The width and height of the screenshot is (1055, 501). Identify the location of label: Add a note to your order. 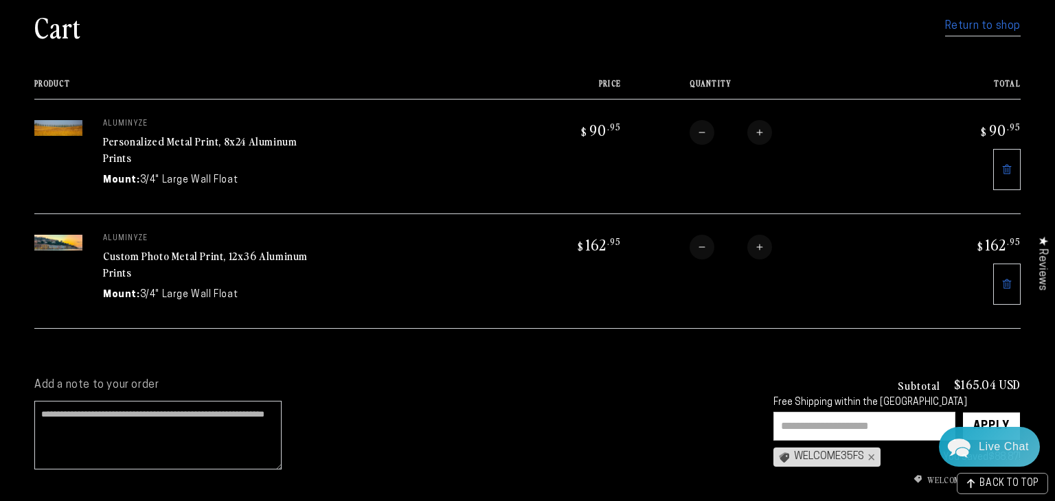
(390, 385).